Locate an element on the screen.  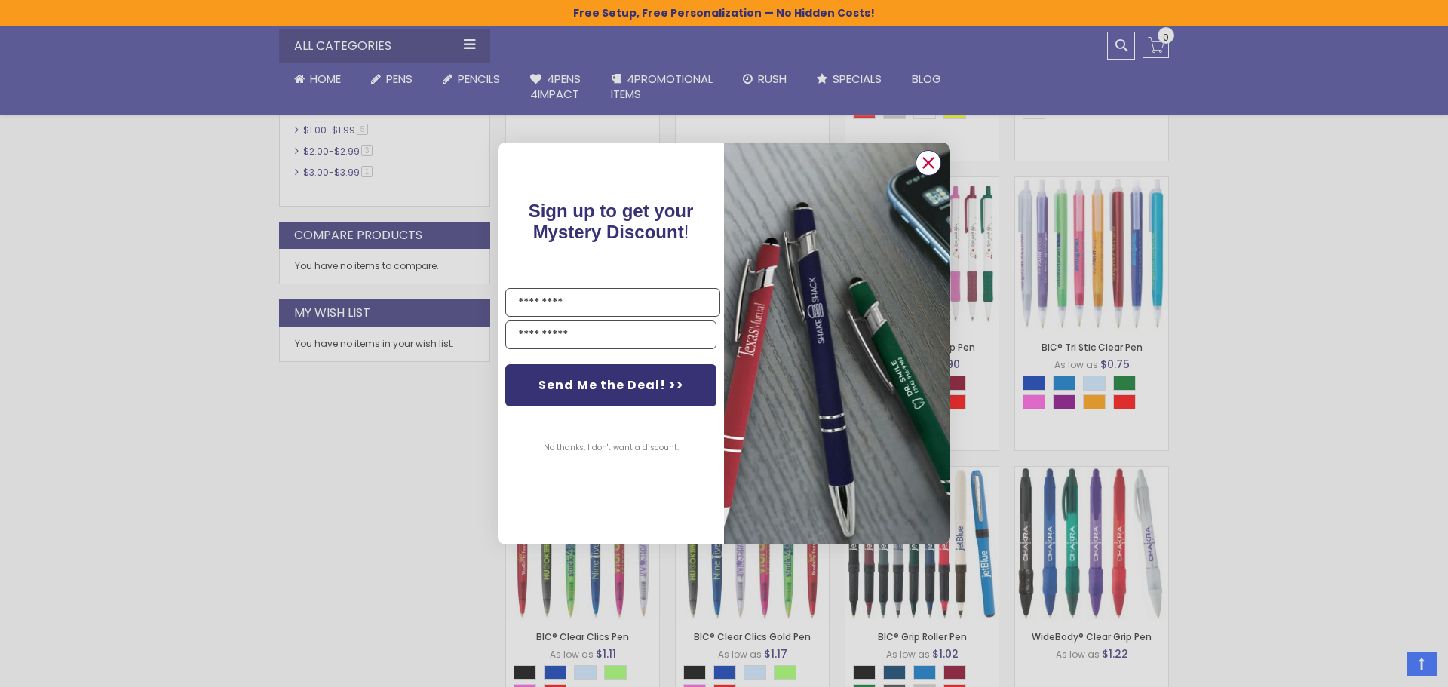
button: Close dialog is located at coordinates (929, 163).